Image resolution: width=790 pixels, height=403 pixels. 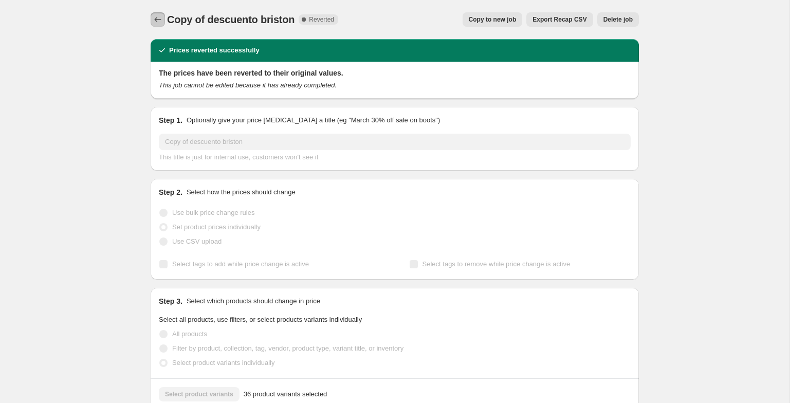 What do you see at coordinates (321, 20) in the screenshot?
I see `span: Reverted` at bounding box center [321, 20].